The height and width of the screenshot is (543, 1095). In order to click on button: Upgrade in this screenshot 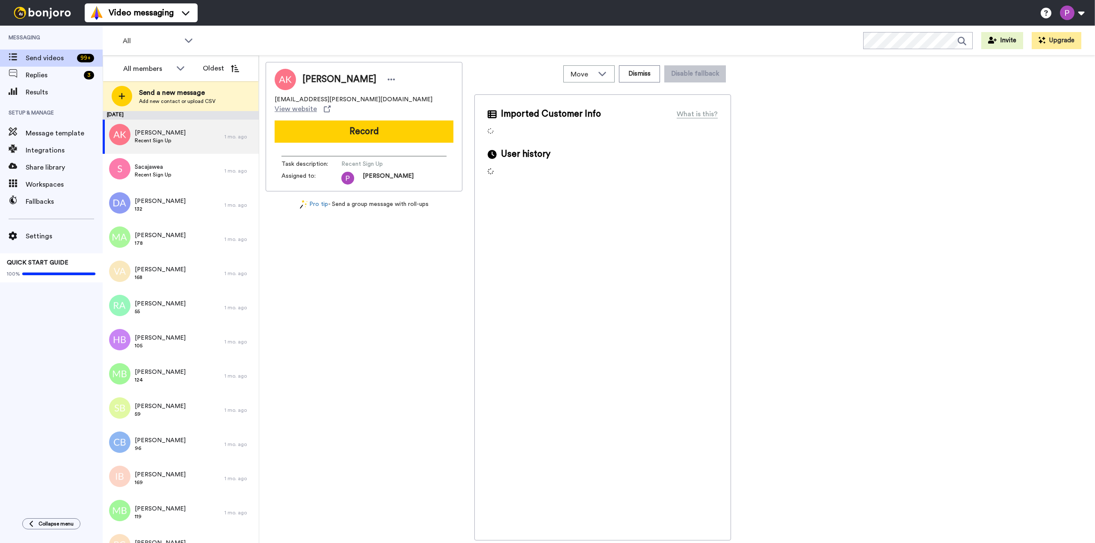, I will do `click(1056, 41)`.